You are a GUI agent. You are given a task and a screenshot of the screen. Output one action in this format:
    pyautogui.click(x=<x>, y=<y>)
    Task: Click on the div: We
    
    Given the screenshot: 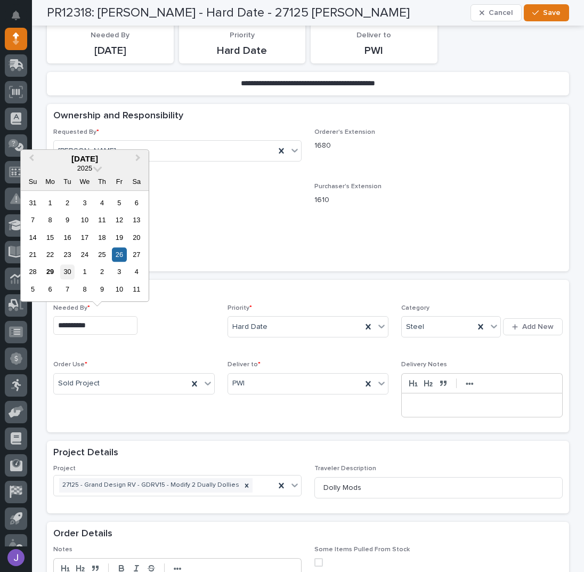 What is the action you would take?
    pyautogui.click(x=84, y=181)
    